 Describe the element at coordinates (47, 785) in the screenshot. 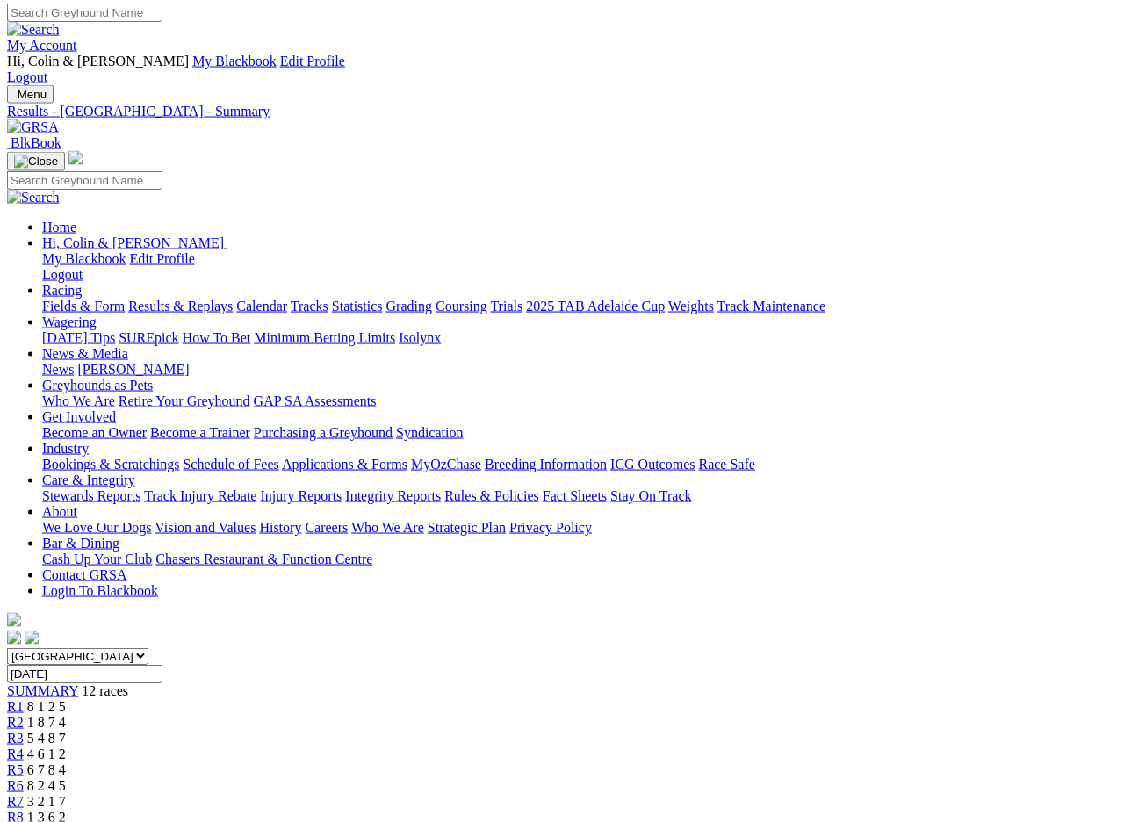

I see `span: 8 2 4 5` at that location.